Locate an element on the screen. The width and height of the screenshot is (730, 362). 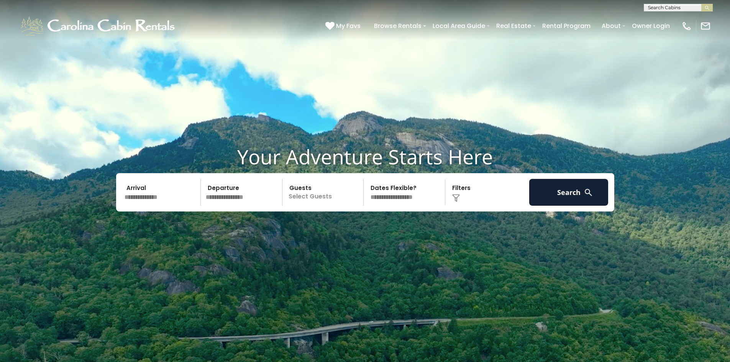
h1: Your Adventure Starts Here is located at coordinates (365, 157).